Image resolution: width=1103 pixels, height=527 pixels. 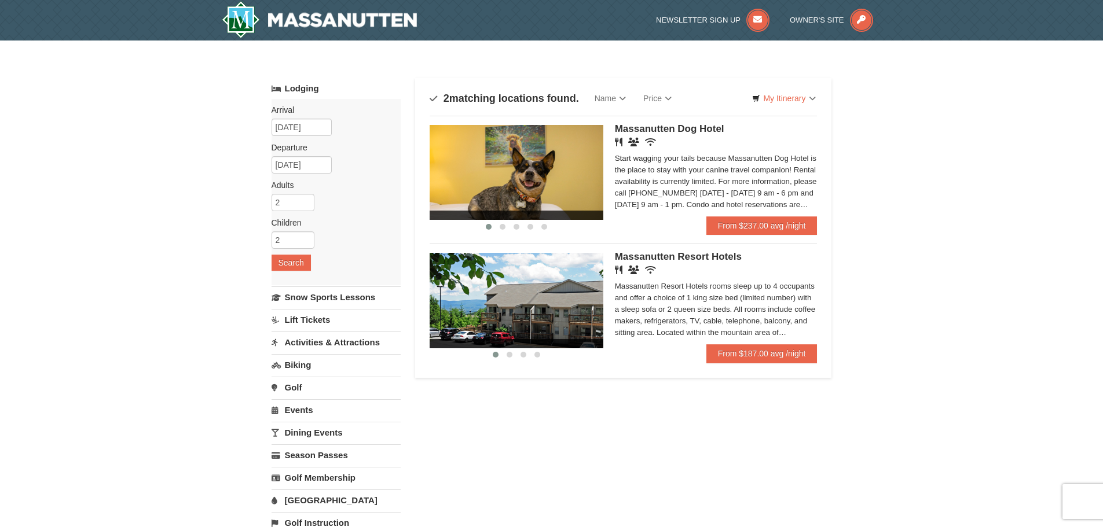 What do you see at coordinates (831, 20) in the screenshot?
I see `a: Owner's Site` at bounding box center [831, 20].